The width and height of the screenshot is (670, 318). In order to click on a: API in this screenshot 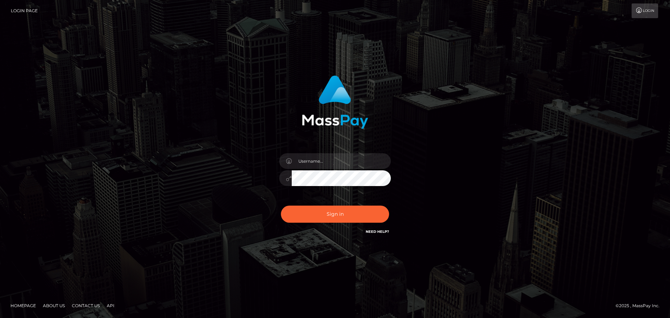, I will do `click(111, 306)`.